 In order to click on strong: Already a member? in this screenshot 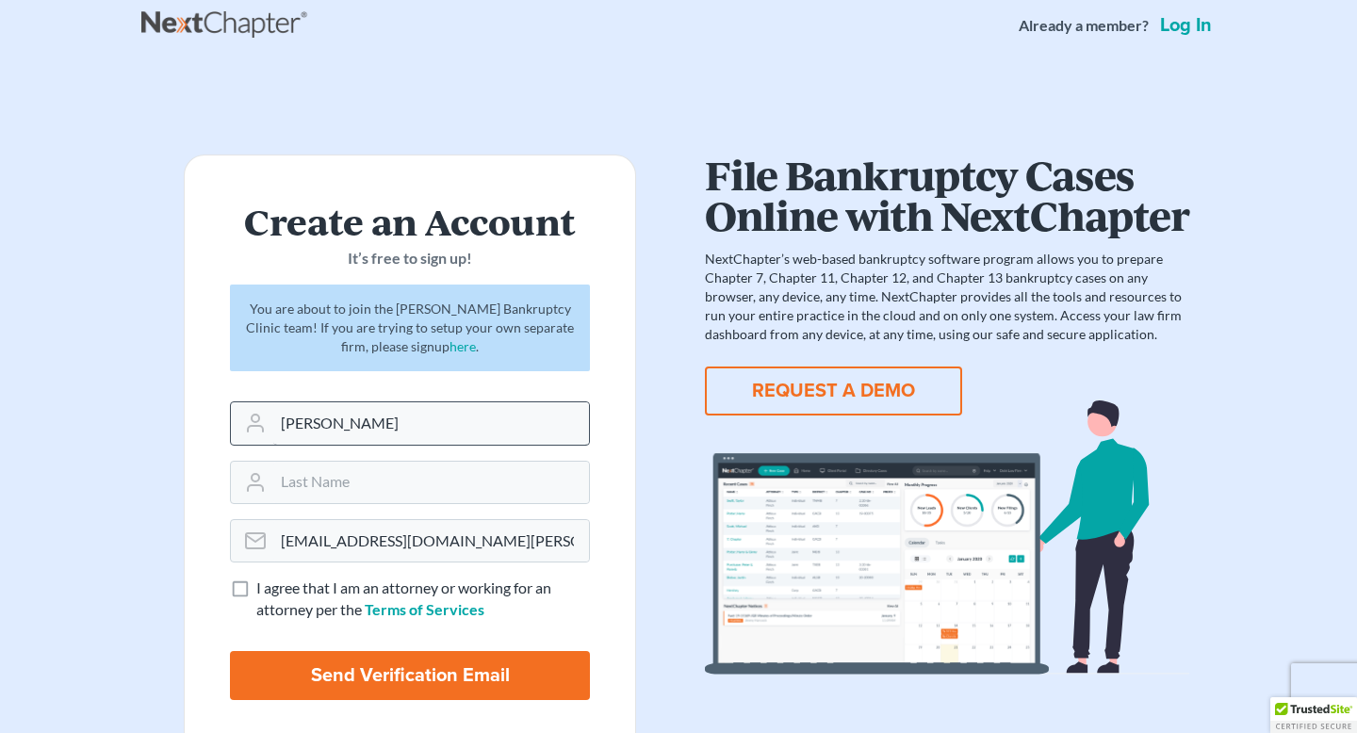, I will do `click(1084, 25)`.